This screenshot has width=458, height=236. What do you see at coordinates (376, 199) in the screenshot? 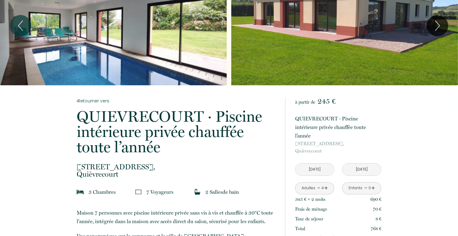
I see `p: 690 €` at bounding box center [376, 199].